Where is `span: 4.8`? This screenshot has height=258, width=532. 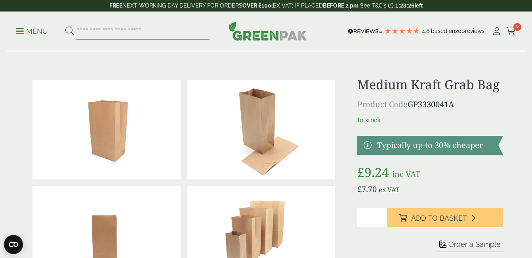 span: 4.8 is located at coordinates (426, 31).